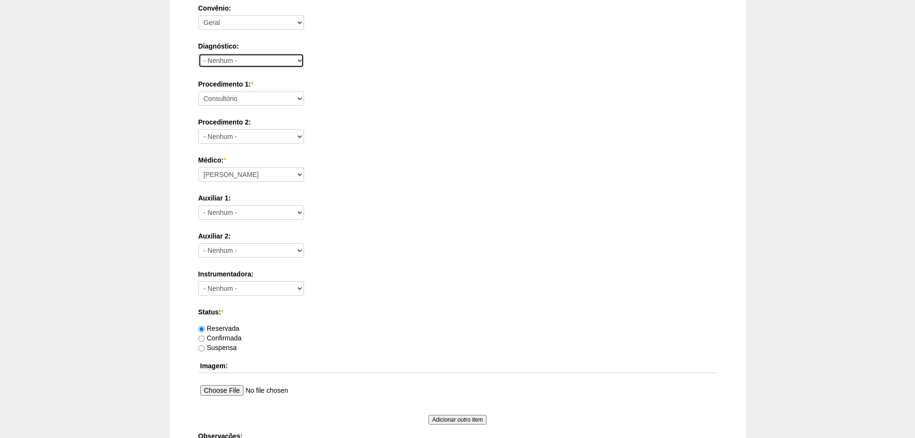  Describe the element at coordinates (458, 198) in the screenshot. I see `label: Auxiliar 1:` at that location.